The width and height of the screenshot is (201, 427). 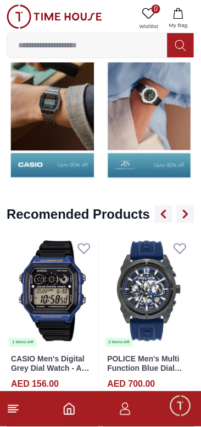 What do you see at coordinates (179, 25) in the screenshot?
I see `span: My Bag` at bounding box center [179, 25].